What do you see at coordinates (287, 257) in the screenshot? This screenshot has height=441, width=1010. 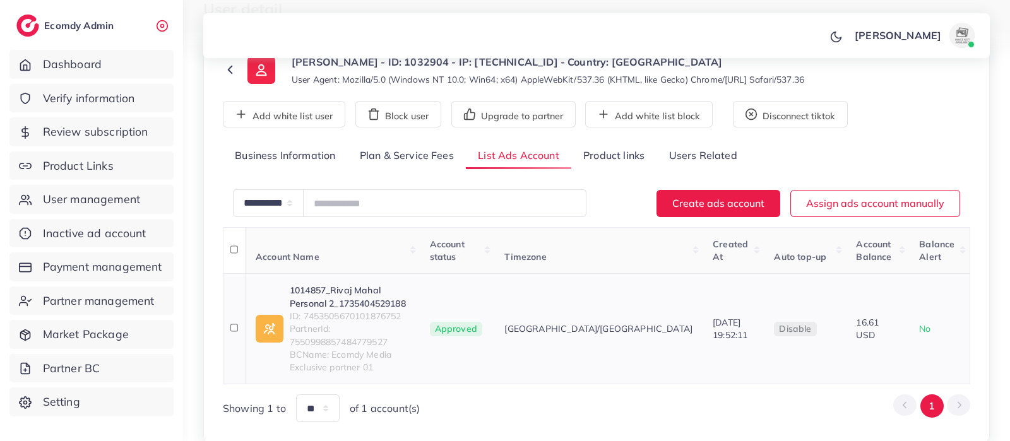 I see `span: Account Name` at bounding box center [287, 257].